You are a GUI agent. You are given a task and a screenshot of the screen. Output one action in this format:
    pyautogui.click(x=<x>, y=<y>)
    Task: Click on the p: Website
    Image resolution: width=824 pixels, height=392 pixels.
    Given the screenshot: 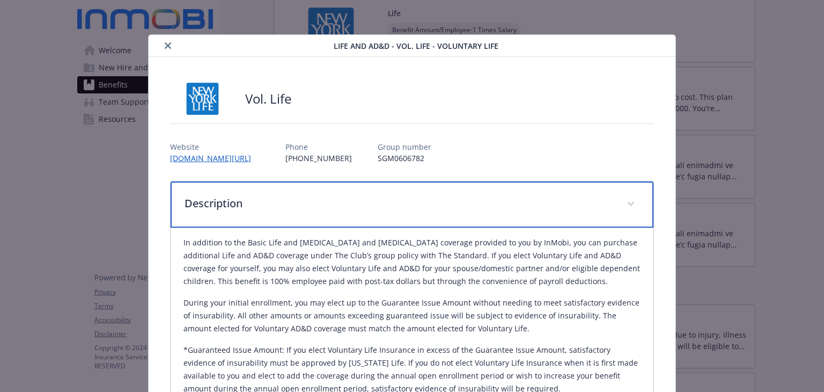 What is the action you would take?
    pyautogui.click(x=215, y=146)
    